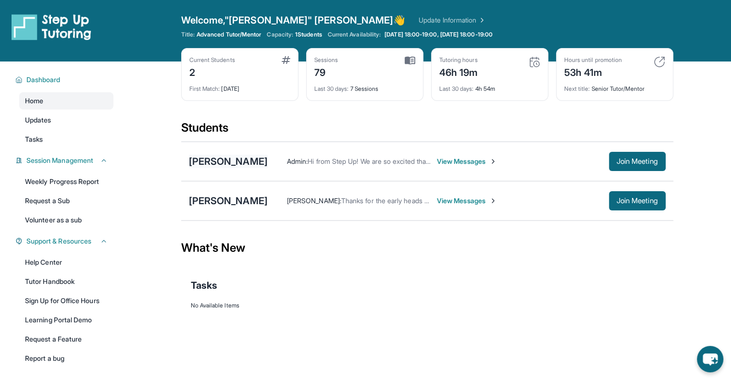  Describe the element at coordinates (365, 86) in the screenshot. I see `div: 7 Sessions` at that location.